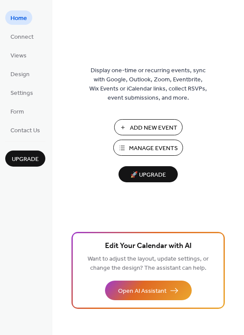  What do you see at coordinates (22, 37) in the screenshot?
I see `span: Connect` at bounding box center [22, 37].